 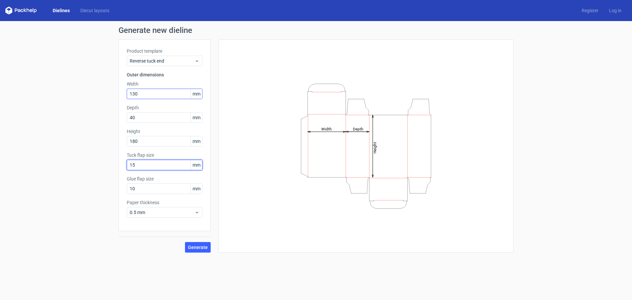 I want to click on a: Diecut layouts, so click(x=95, y=11).